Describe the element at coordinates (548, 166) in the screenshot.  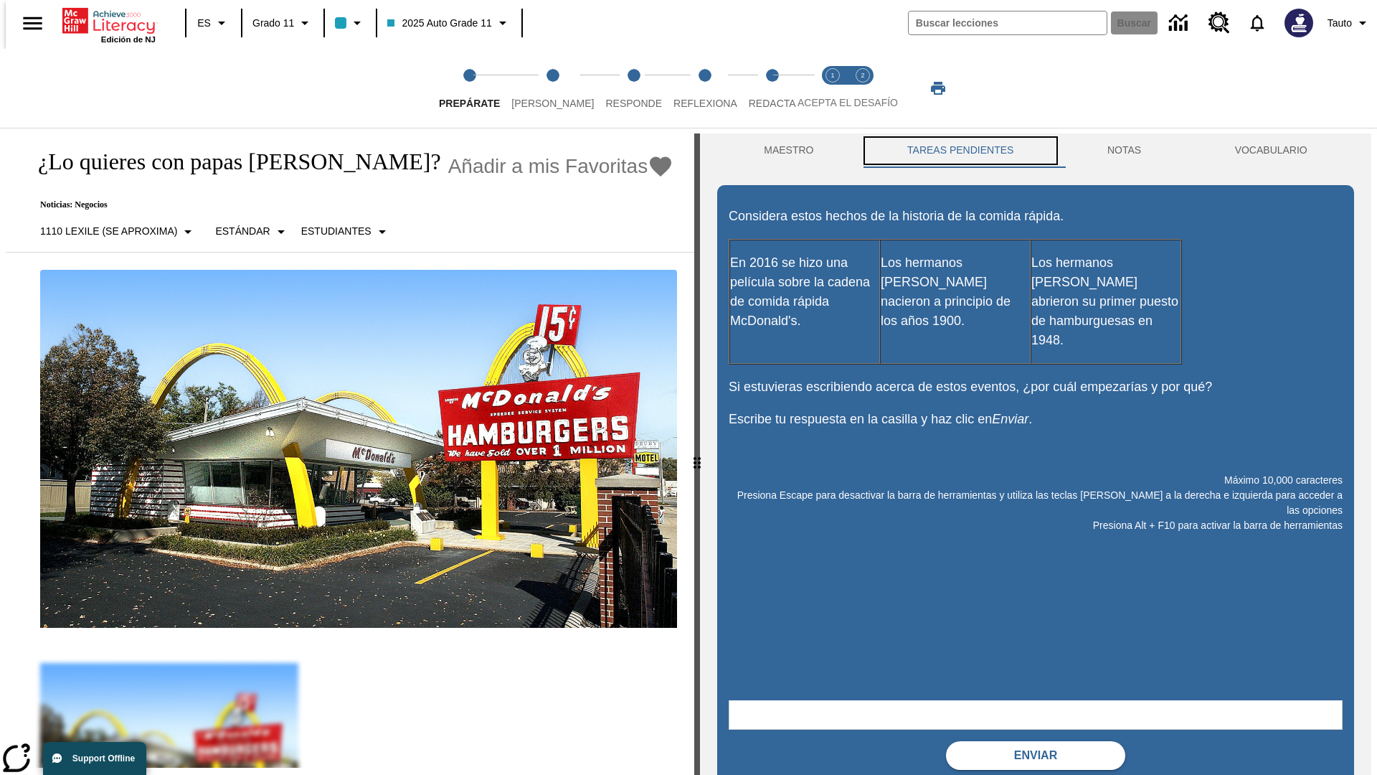
I see `span: Añadir a mis Favoritas` at that location.